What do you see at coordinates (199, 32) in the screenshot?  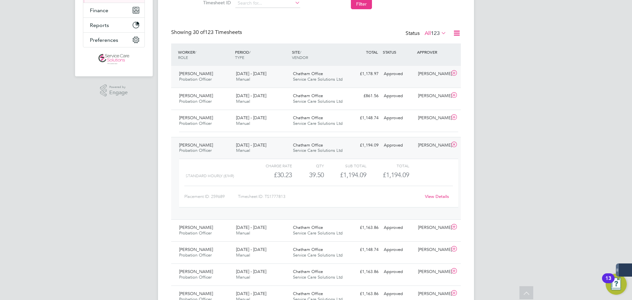 I see `span: 30 of` at bounding box center [199, 32].